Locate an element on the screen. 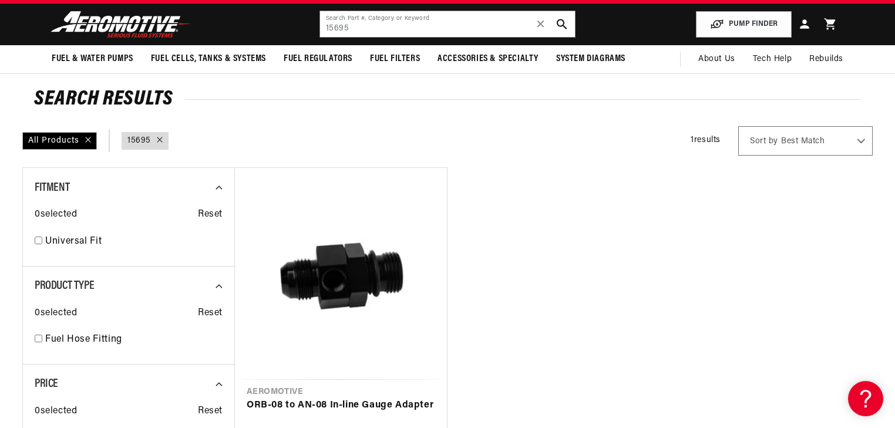 Image resolution: width=895 pixels, height=428 pixels. span: Fuel Regulators is located at coordinates (318, 59).